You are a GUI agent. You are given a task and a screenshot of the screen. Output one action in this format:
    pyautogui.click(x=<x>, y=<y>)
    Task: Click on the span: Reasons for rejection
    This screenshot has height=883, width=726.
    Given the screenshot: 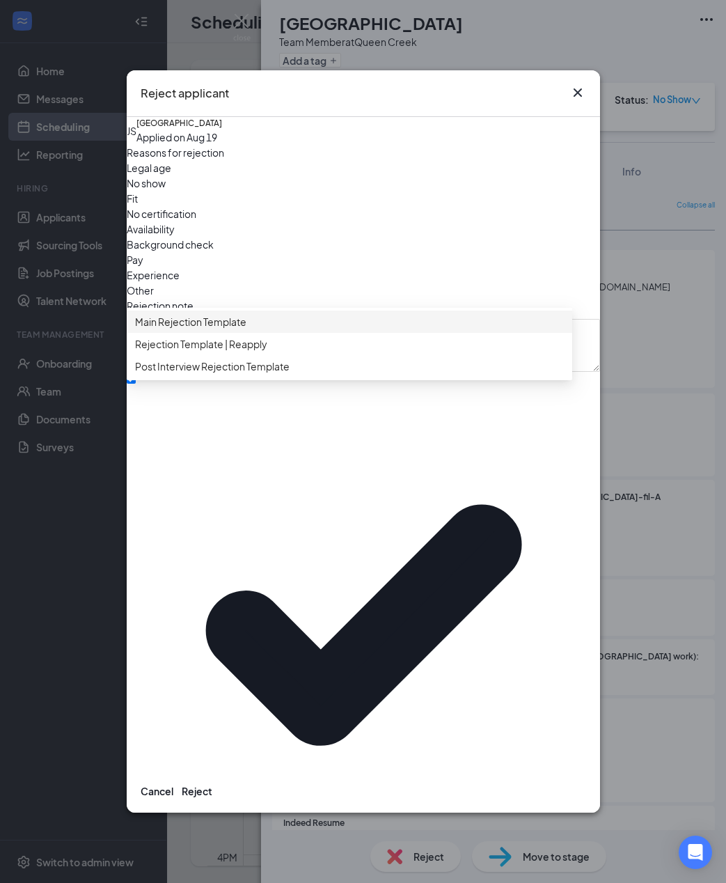 What is the action you would take?
    pyautogui.click(x=175, y=152)
    